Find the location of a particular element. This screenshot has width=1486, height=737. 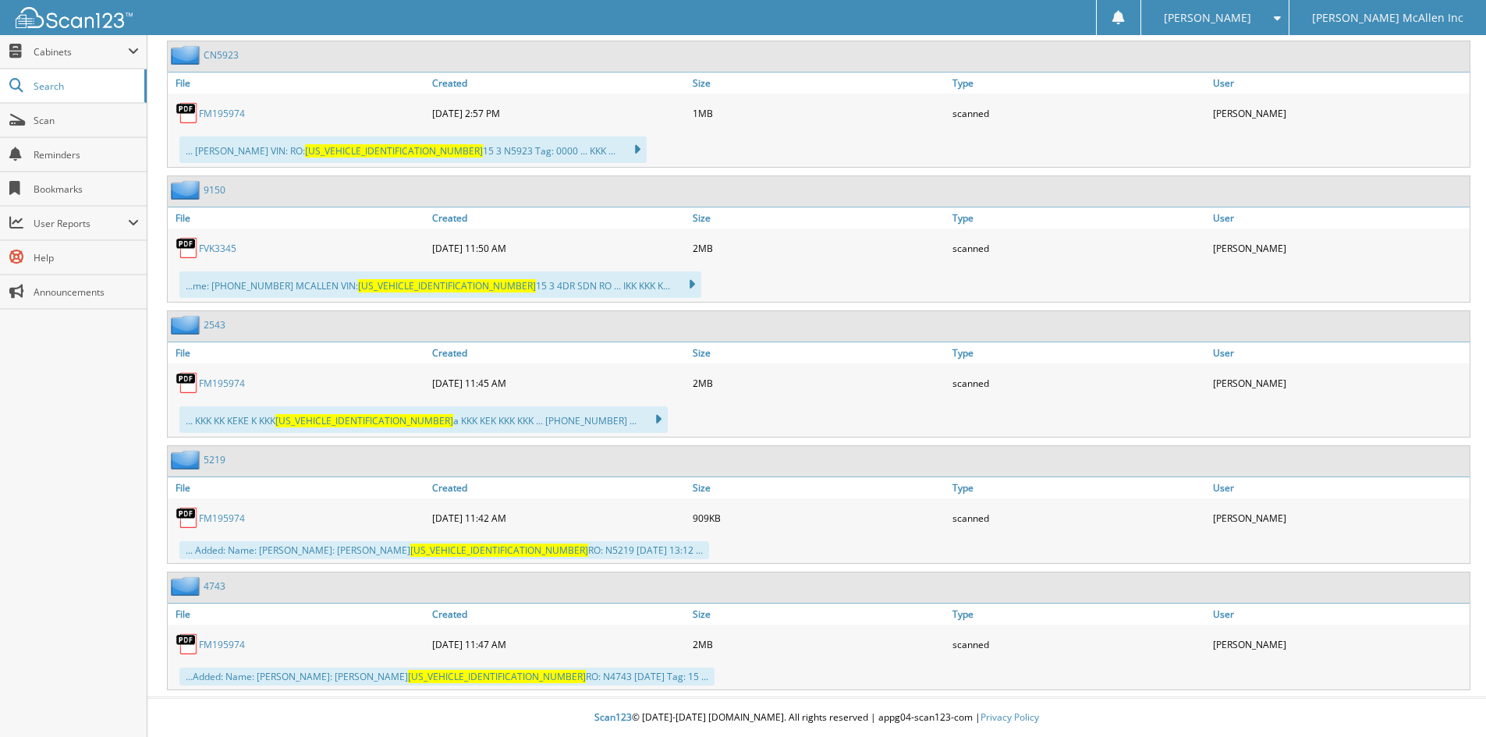

span: Scan is located at coordinates (86, 120).